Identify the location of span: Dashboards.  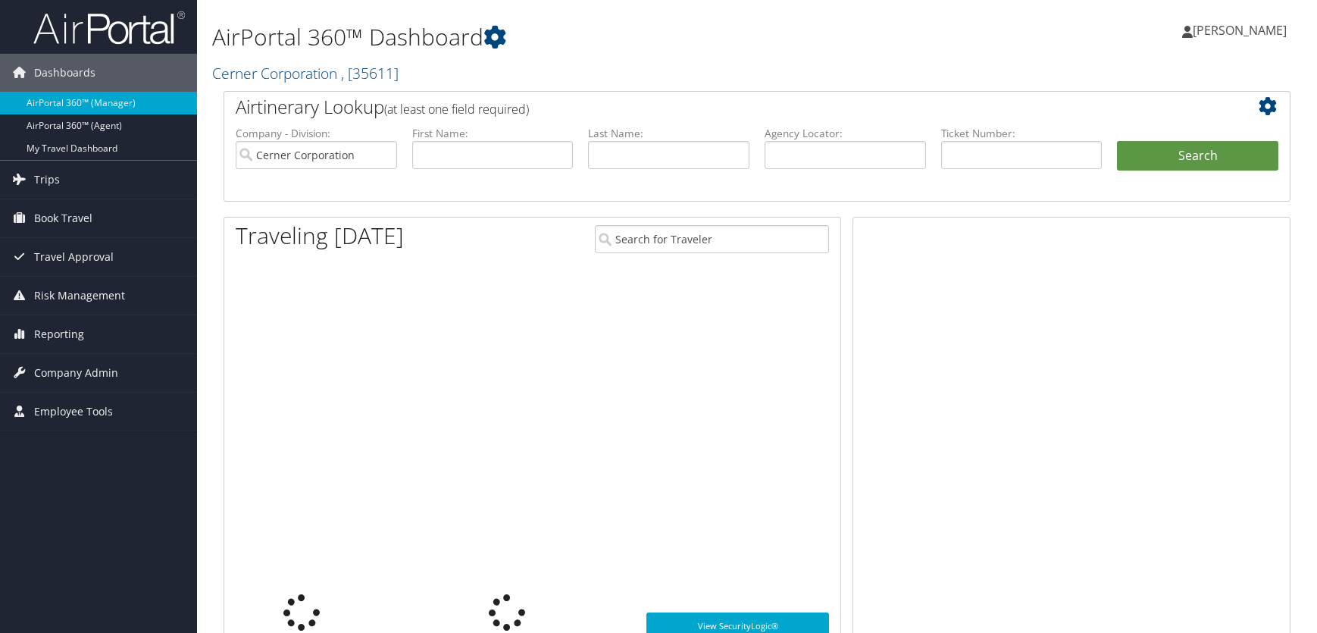
(64, 73).